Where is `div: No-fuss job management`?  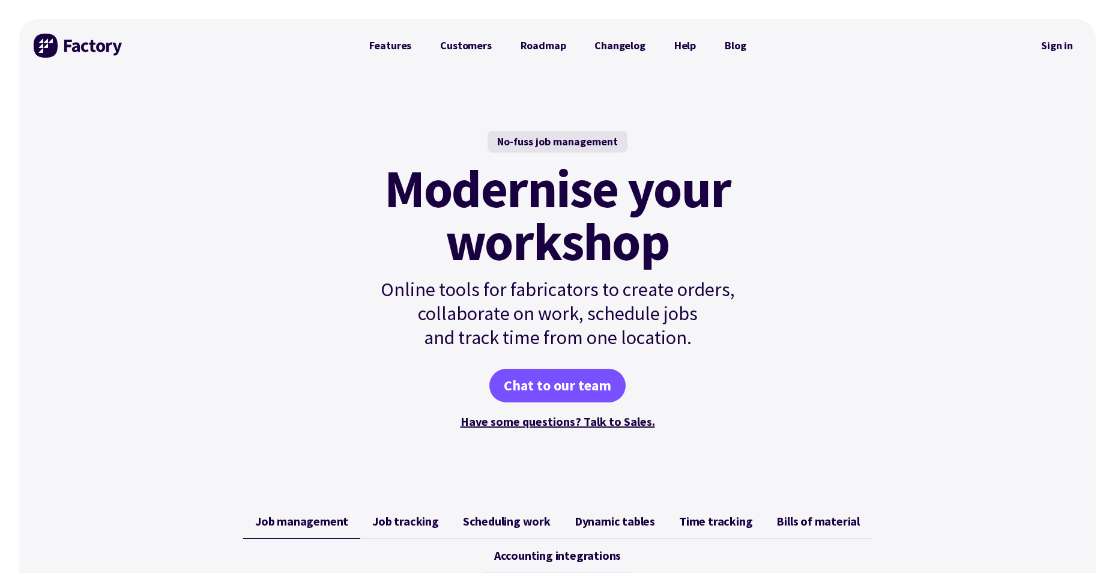 div: No-fuss job management is located at coordinates (557, 142).